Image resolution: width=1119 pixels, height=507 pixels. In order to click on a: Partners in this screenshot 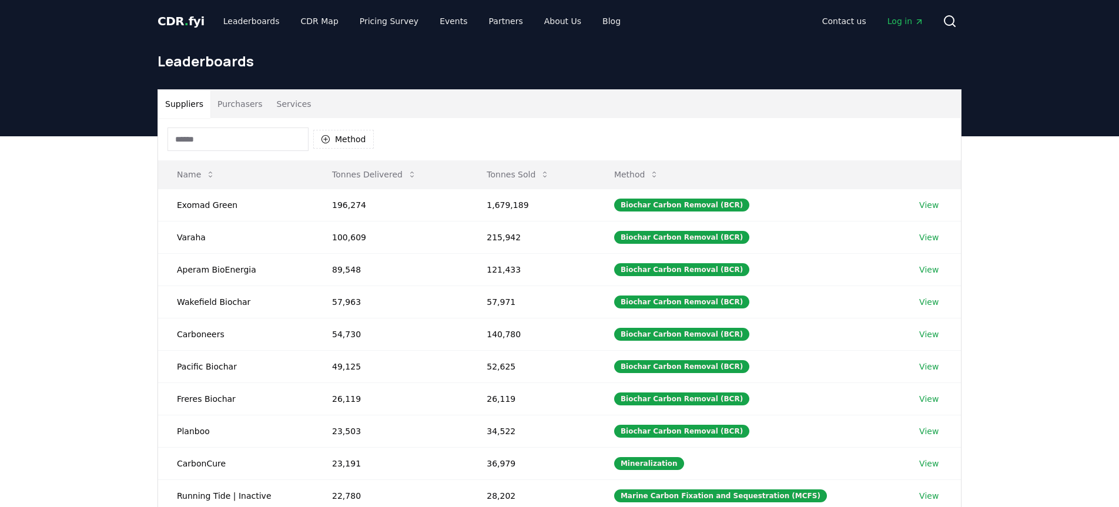, I will do `click(506, 21)`.